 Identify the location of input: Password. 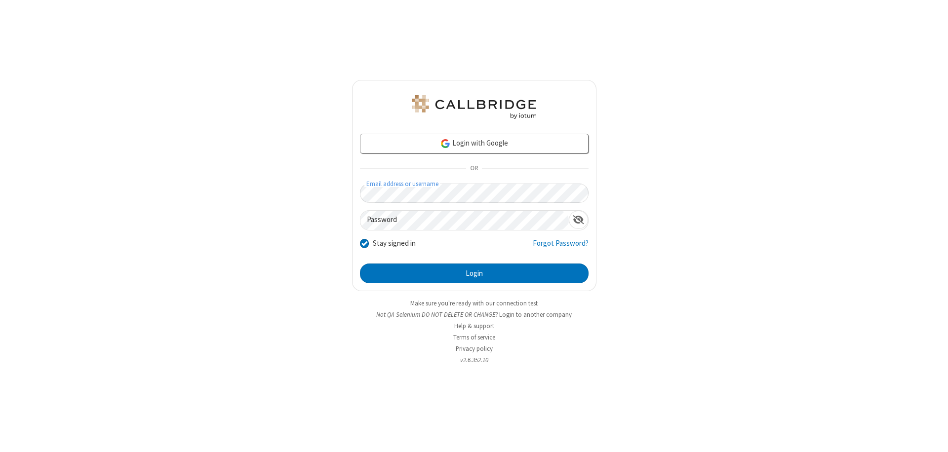
(465, 220).